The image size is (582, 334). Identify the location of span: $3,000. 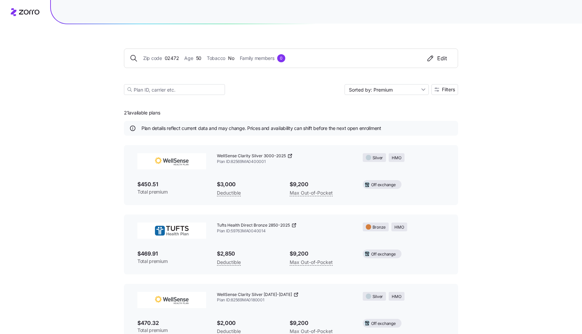
(248, 184).